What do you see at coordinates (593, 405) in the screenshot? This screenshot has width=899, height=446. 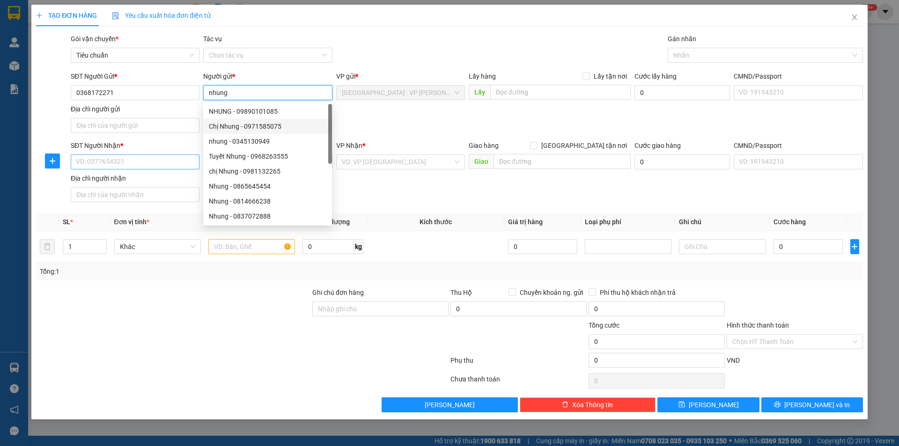 I see `span: Xóa Thông tin` at bounding box center [593, 405].